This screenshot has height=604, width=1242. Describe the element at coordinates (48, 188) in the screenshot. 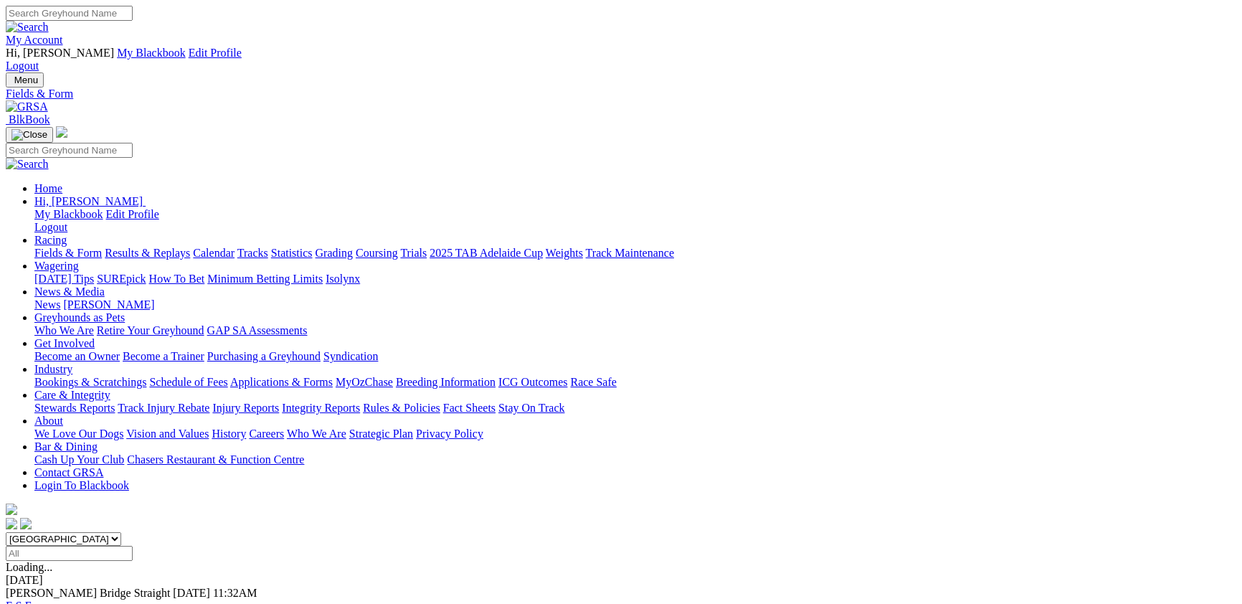

I see `a: Home` at that location.